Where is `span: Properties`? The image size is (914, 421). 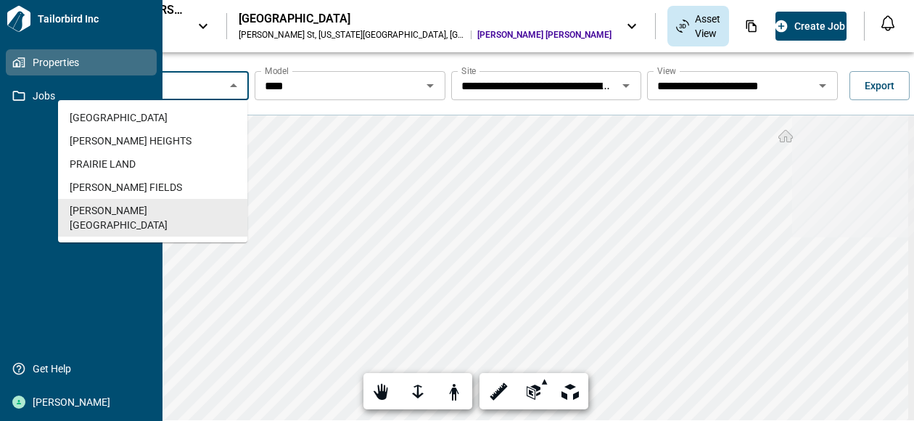 span: Properties is located at coordinates (84, 62).